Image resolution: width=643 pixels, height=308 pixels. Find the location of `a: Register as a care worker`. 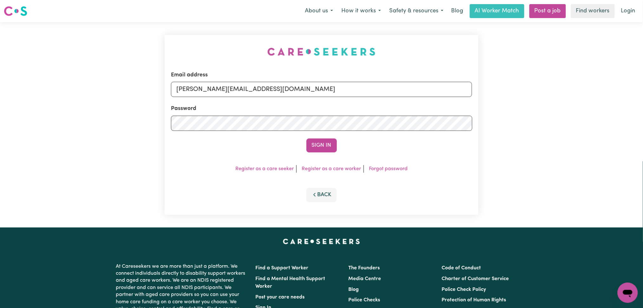

a: Register as a care worker is located at coordinates (331, 169).